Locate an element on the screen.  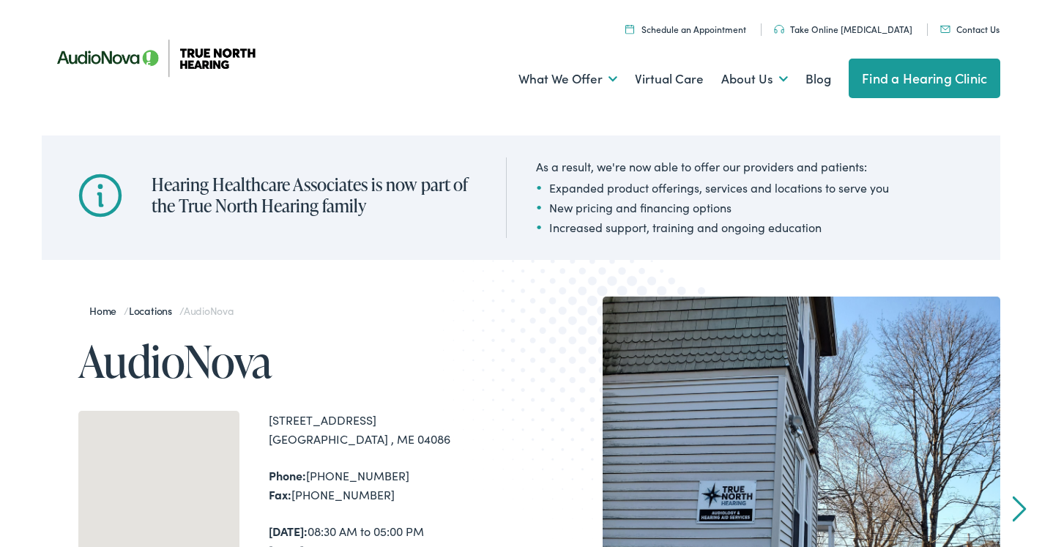
a: About Us is located at coordinates (754, 79).